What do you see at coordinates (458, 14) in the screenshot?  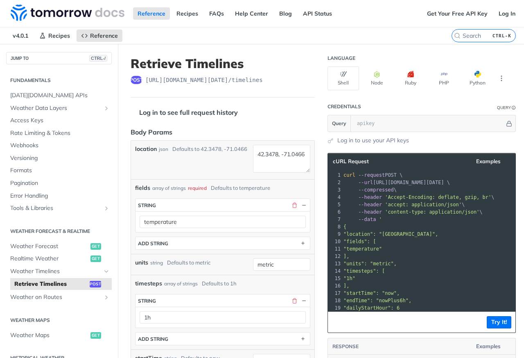 I see `a: Get Your Free API Key` at bounding box center [458, 14].